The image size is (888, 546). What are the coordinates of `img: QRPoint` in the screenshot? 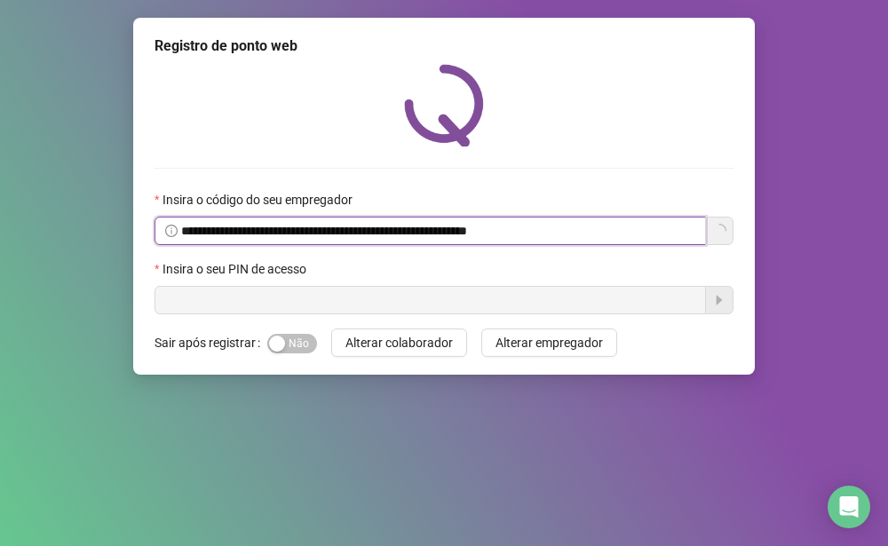 It's located at (444, 105).